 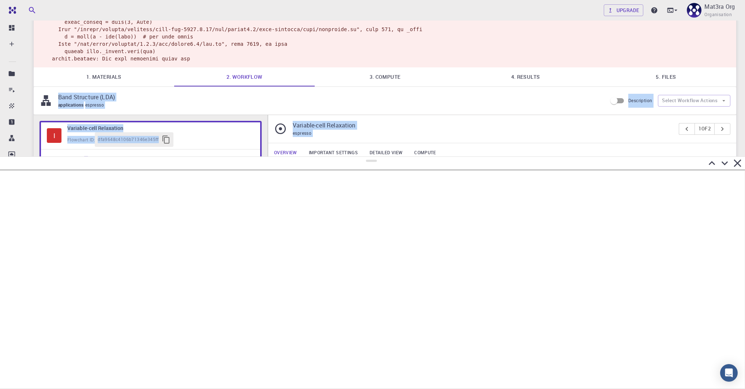 What do you see at coordinates (526, 77) in the screenshot?
I see `a: 4. Results` at bounding box center [526, 77].